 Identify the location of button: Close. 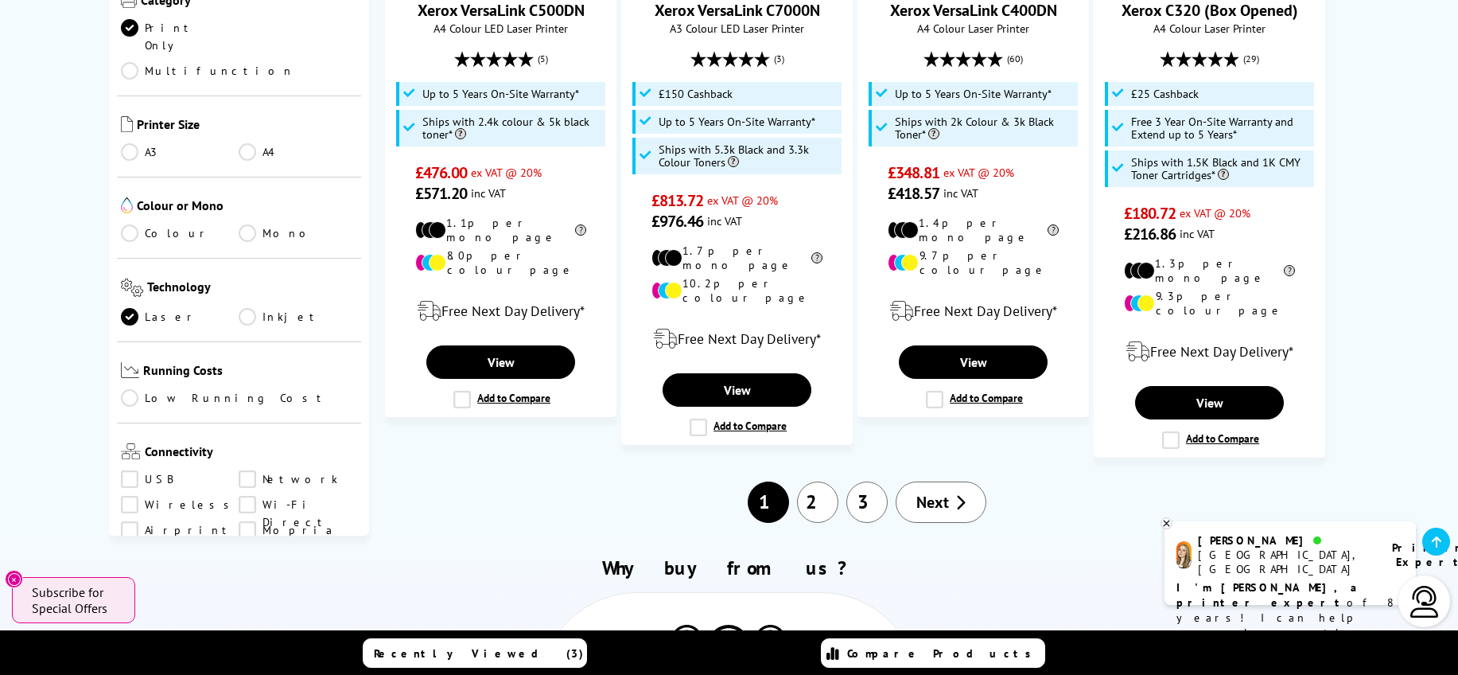
(14, 578).